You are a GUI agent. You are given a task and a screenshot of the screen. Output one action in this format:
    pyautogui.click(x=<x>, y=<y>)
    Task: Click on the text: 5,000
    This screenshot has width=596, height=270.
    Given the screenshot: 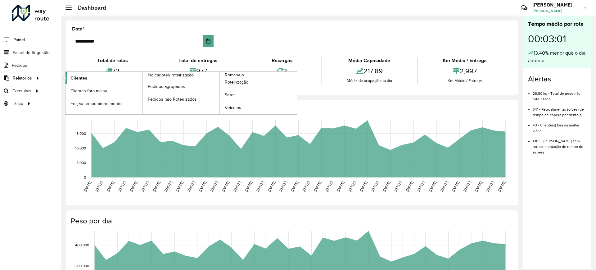 What is the action you would take?
    pyautogui.click(x=81, y=162)
    